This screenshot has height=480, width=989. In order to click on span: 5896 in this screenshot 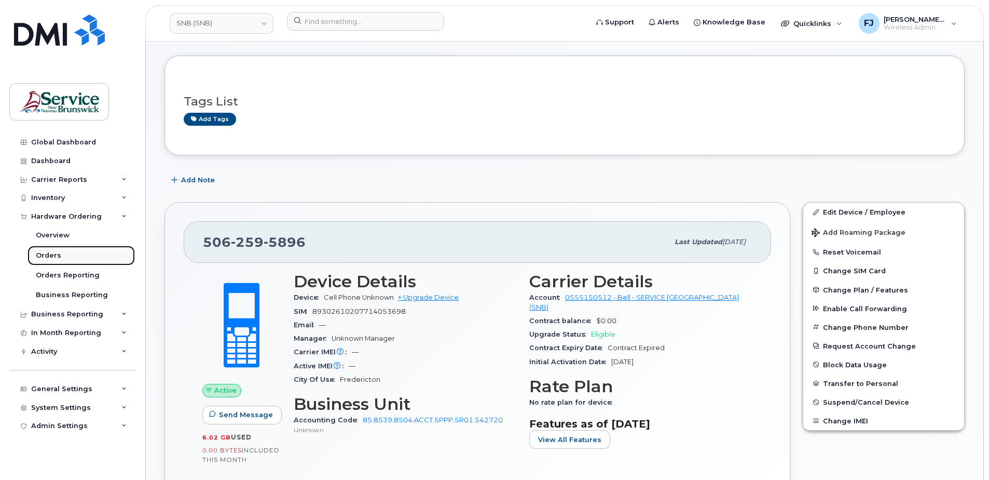, I will do `click(284, 242)`.